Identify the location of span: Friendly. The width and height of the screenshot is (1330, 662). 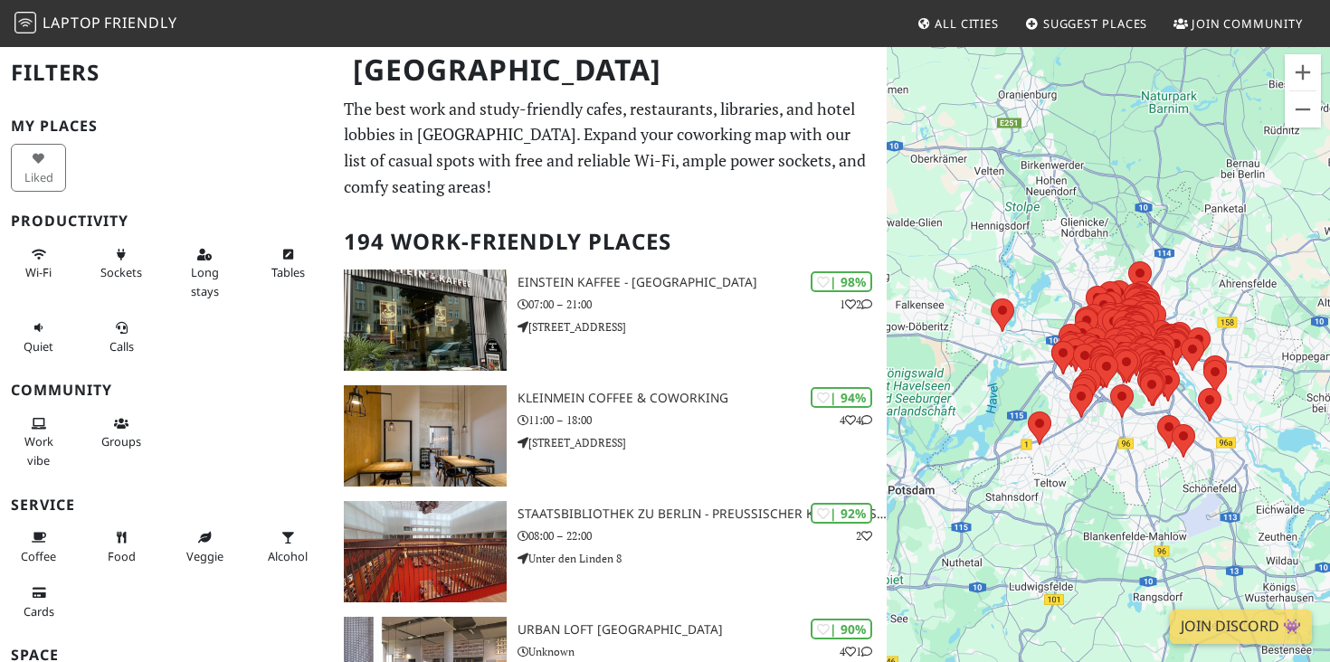
(140, 23).